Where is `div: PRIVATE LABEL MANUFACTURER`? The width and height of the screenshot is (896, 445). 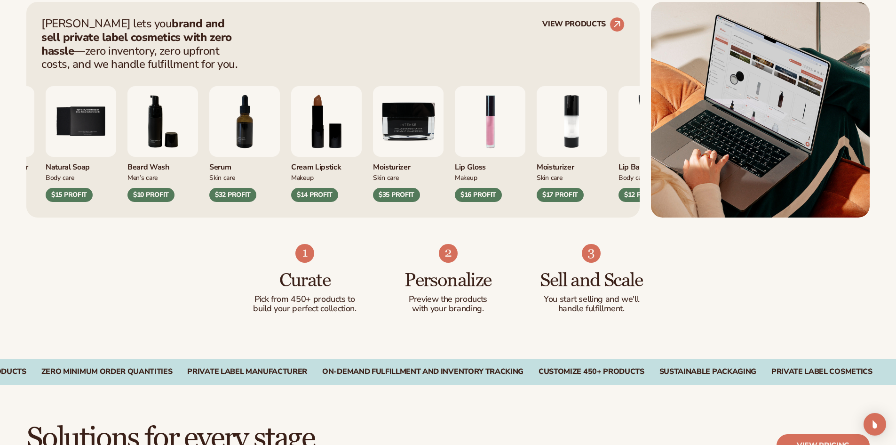 div: PRIVATE LABEL MANUFACTURER is located at coordinates (247, 371).